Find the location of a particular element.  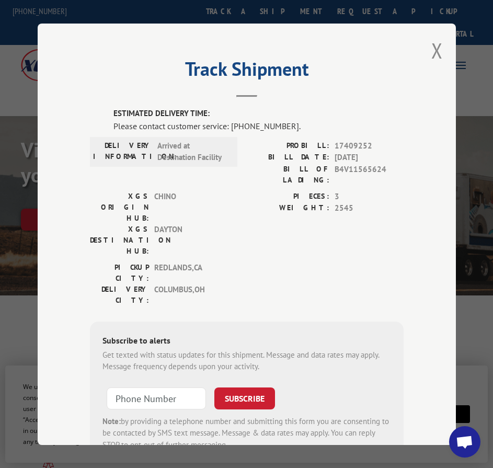

div: Get texted with status updates for this shipment. Message and data rates may apply. Message frequ... is located at coordinates (247, 360).